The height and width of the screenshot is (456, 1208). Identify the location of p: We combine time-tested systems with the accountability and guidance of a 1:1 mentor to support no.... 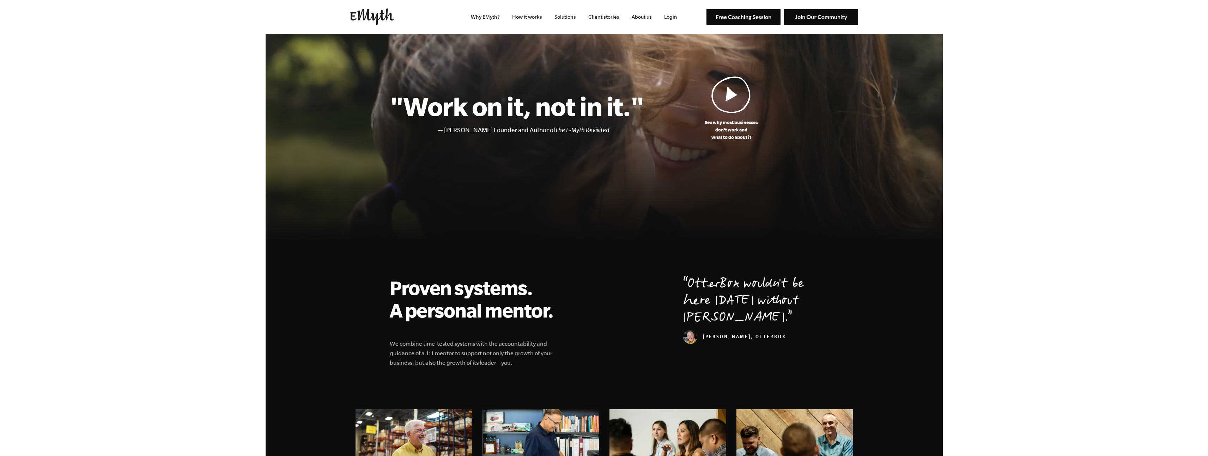
(476, 353).